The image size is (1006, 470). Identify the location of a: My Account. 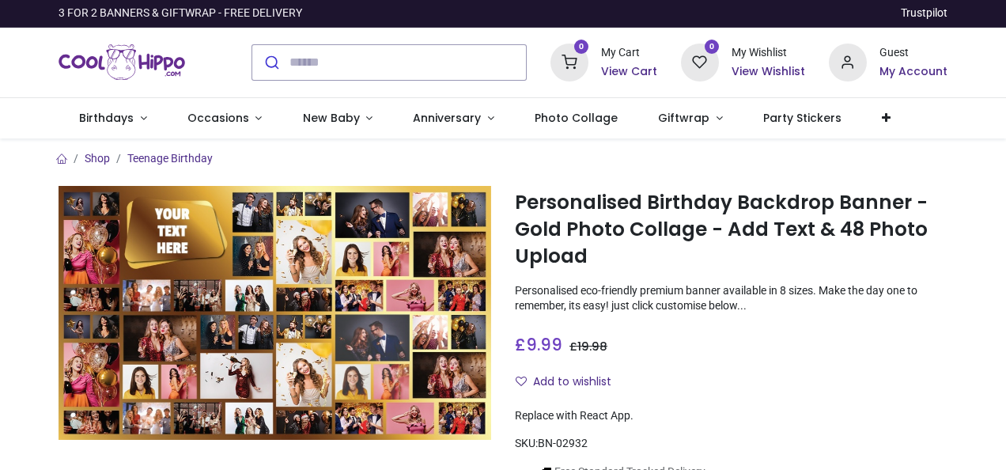
(914, 72).